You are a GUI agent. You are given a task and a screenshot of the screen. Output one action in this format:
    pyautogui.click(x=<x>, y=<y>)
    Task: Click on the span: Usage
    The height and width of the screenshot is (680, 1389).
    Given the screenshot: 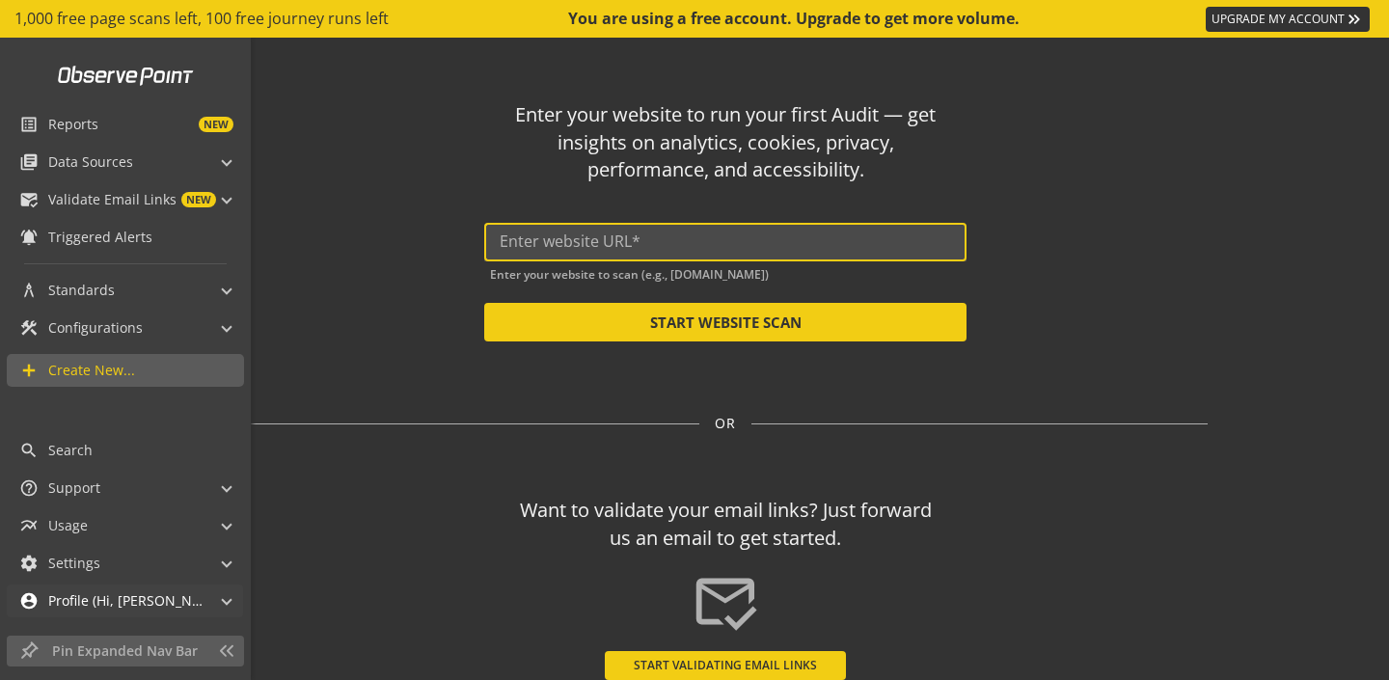 What is the action you would take?
    pyautogui.click(x=68, y=526)
    